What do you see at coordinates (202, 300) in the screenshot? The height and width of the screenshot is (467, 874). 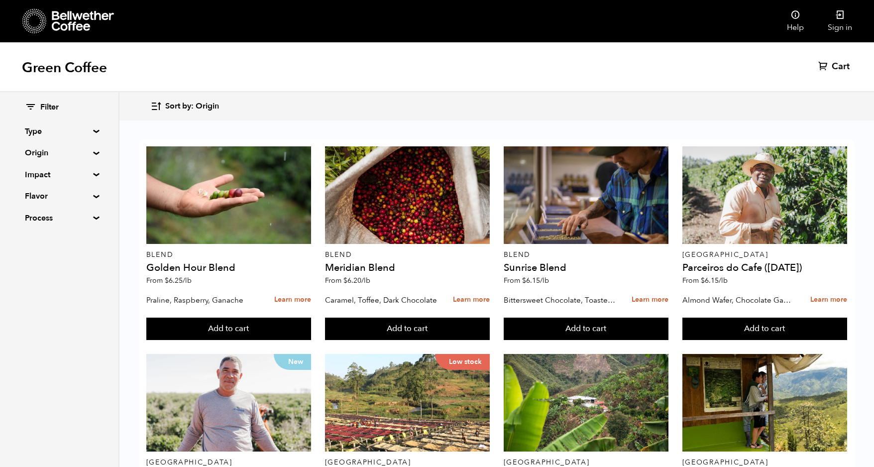 I see `p: Praline, Raspberry, Ganache` at bounding box center [202, 300].